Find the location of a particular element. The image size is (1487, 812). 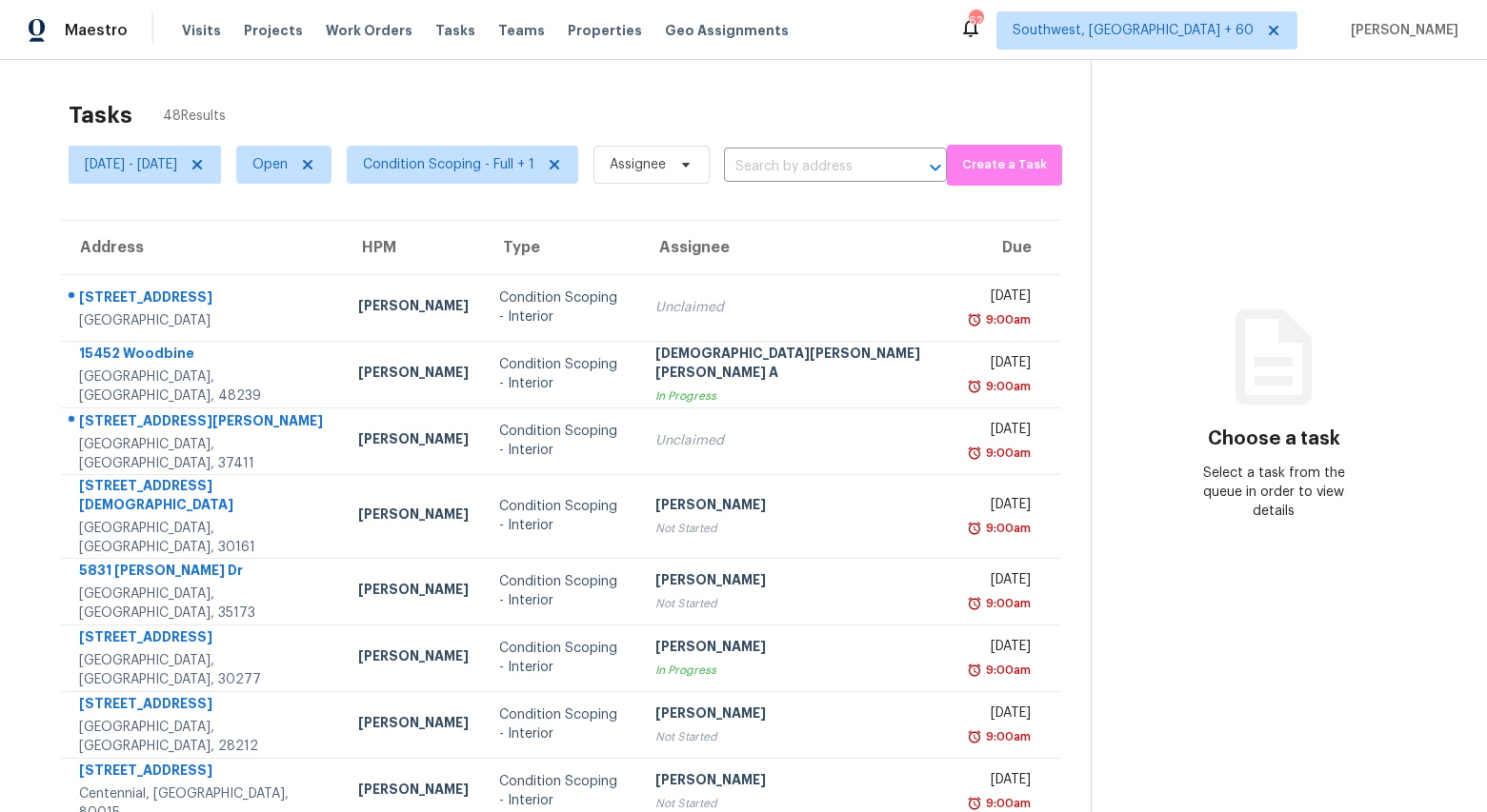

button: Create a Task is located at coordinates (1004, 164).